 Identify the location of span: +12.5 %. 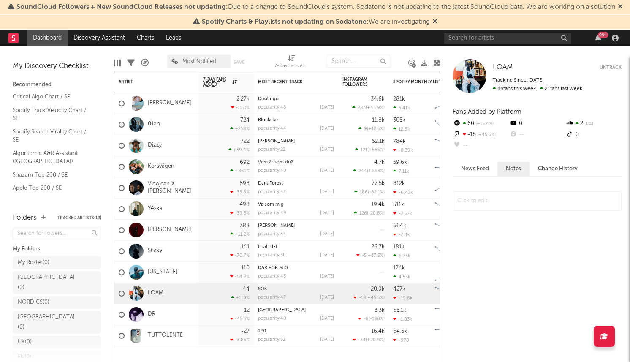
(376, 129).